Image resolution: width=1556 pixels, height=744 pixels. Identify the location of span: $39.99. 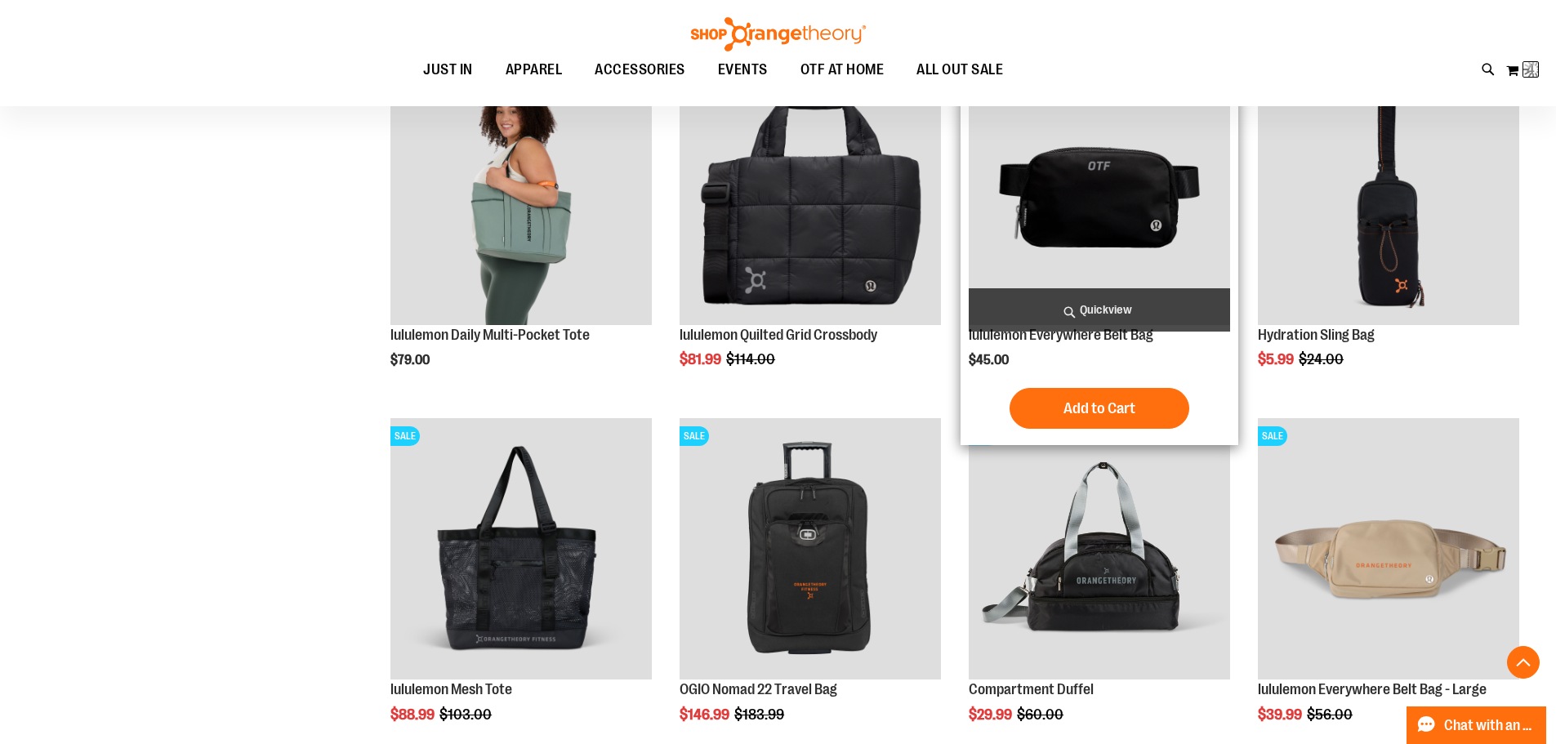
(1280, 714).